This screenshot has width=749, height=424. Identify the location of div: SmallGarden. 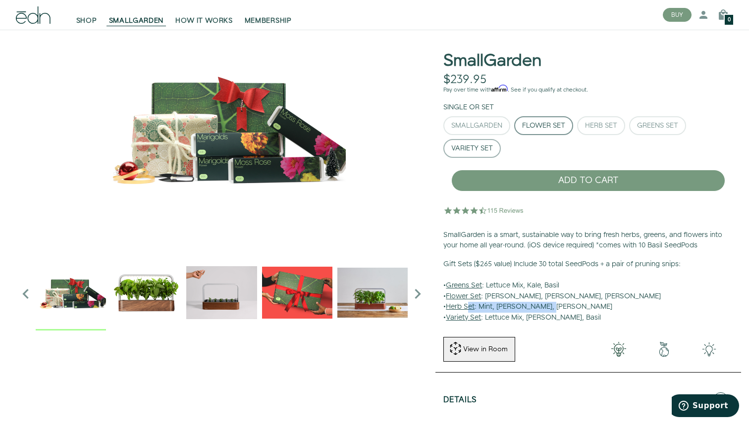
(476, 126).